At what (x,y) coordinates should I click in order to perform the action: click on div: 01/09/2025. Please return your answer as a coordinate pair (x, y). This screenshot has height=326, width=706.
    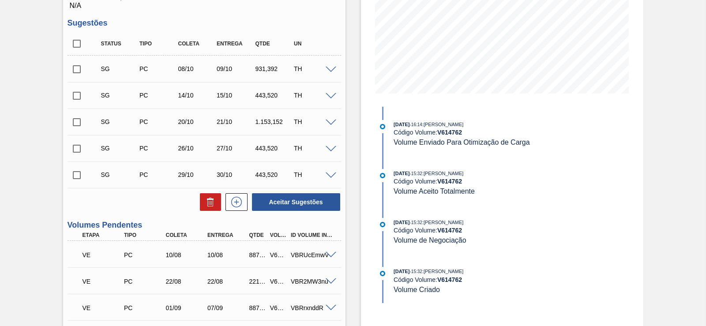
    Looking at the image, I should click on (187, 308).